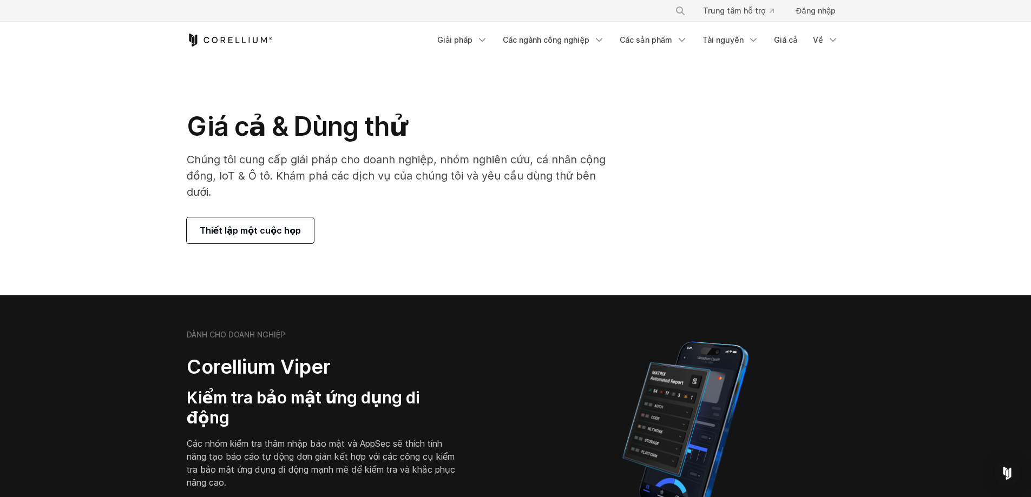 Image resolution: width=1031 pixels, height=497 pixels. What do you see at coordinates (251, 230) in the screenshot?
I see `font: Thiết lập một cuộc họp` at bounding box center [251, 230].